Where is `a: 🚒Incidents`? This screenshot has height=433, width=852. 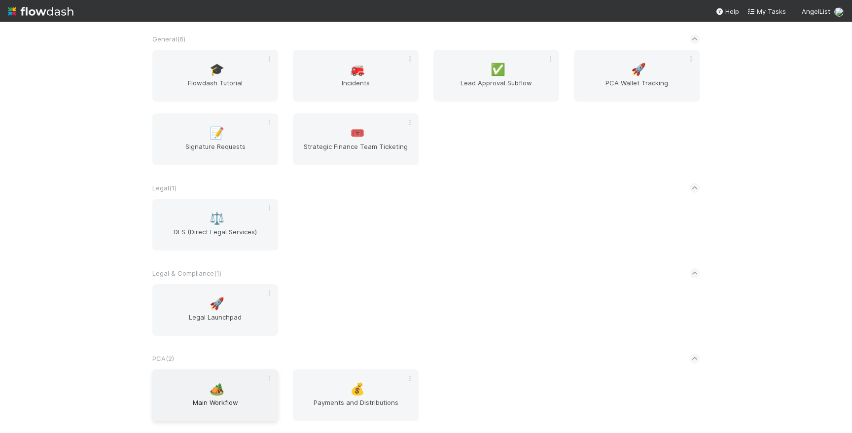
a: 🚒Incidents is located at coordinates (355, 75).